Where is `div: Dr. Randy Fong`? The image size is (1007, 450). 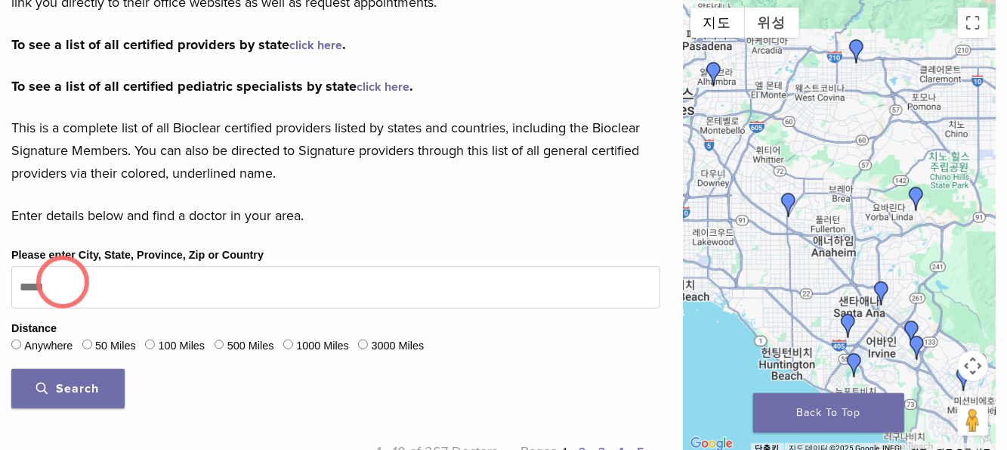 div: Dr. Randy Fong is located at coordinates (849, 326).